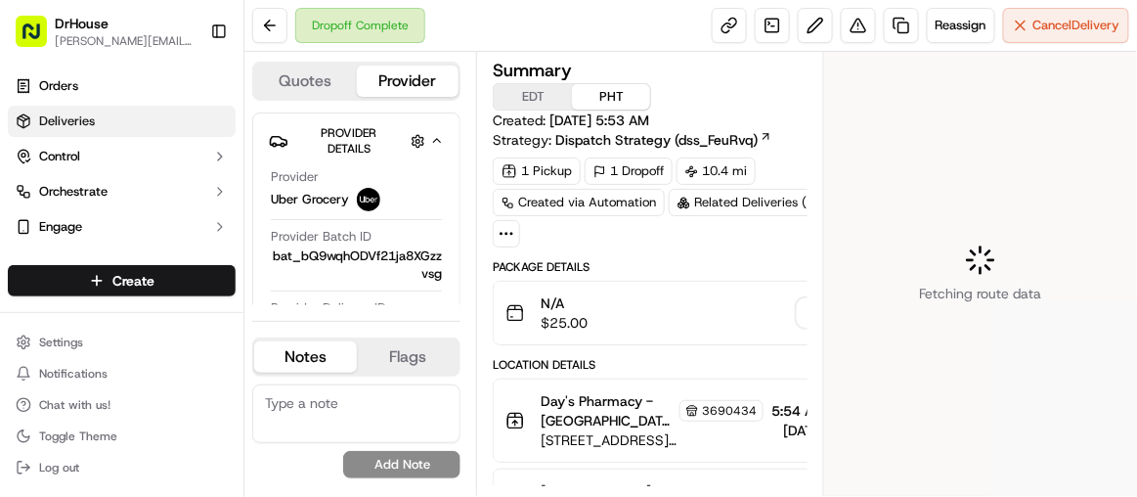 The height and width of the screenshot is (497, 1137). I want to click on button: EDT, so click(533, 97).